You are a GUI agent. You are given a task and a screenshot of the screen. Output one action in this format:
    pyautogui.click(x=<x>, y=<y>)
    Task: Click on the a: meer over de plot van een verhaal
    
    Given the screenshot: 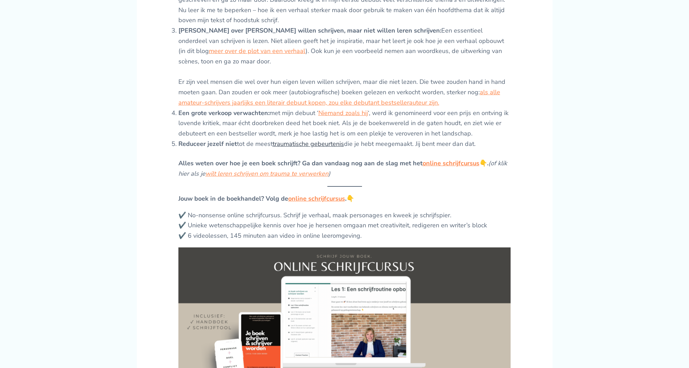 What is the action you would take?
    pyautogui.click(x=257, y=51)
    